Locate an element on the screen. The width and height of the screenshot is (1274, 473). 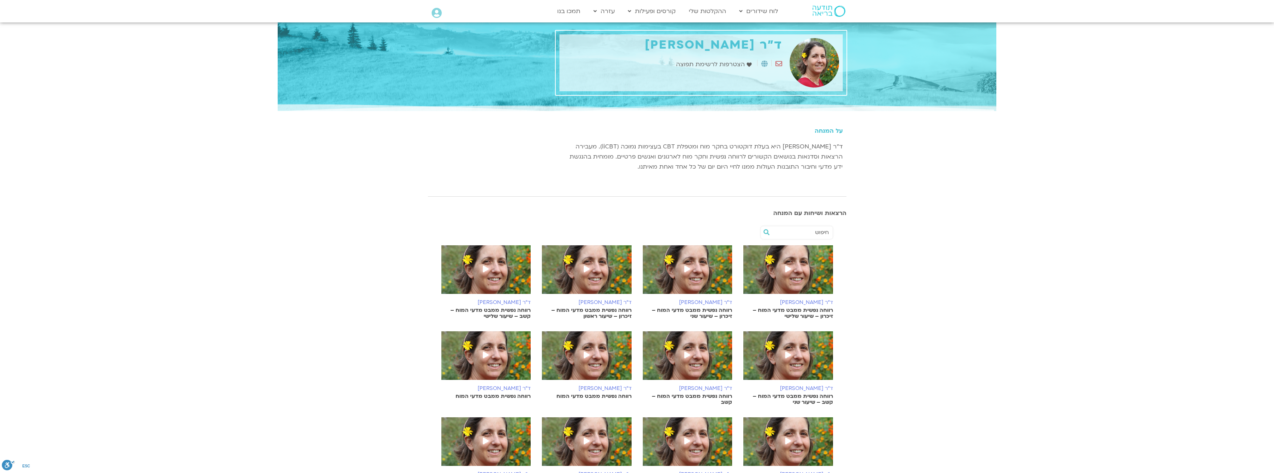
img: תודעה בריאה is located at coordinates (829, 11).